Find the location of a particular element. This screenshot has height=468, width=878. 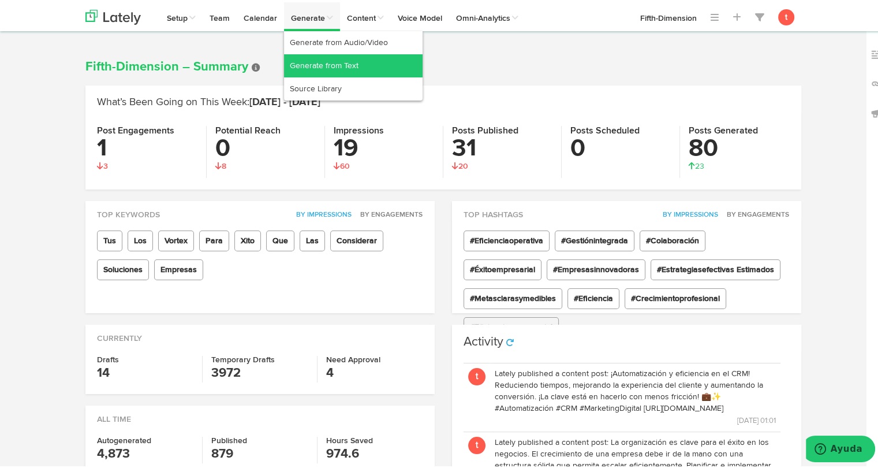

h4: Drafts is located at coordinates (145, 357).